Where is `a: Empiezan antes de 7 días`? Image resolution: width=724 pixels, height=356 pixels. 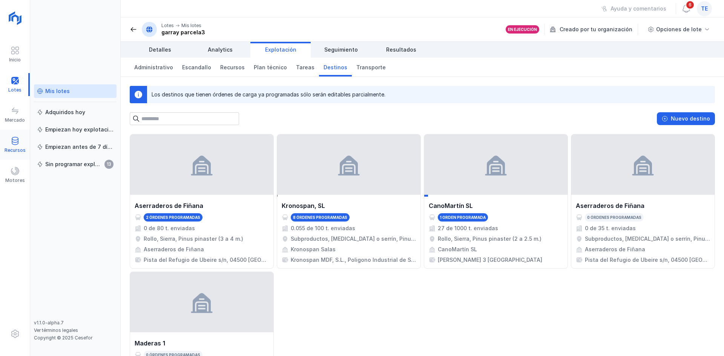 a: Empiezan antes de 7 días is located at coordinates (75, 147).